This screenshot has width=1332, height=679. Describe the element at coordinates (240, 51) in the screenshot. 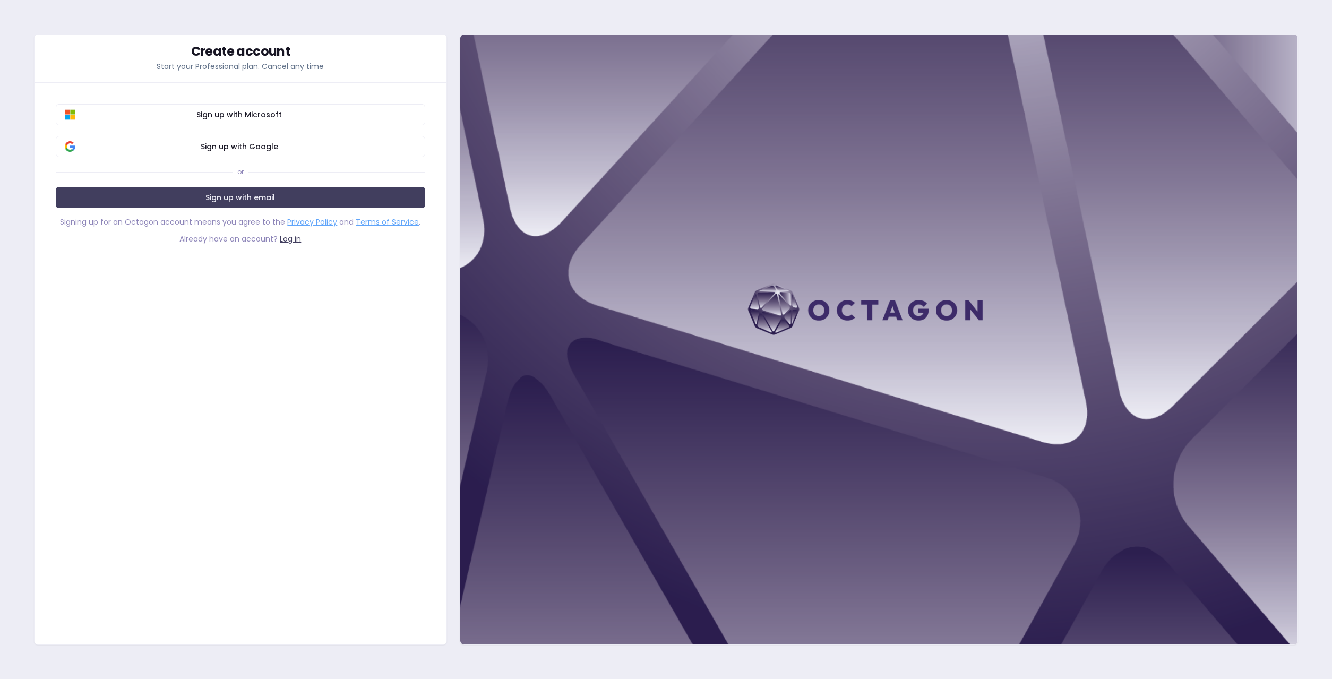

I see `div: Create account` at that location.